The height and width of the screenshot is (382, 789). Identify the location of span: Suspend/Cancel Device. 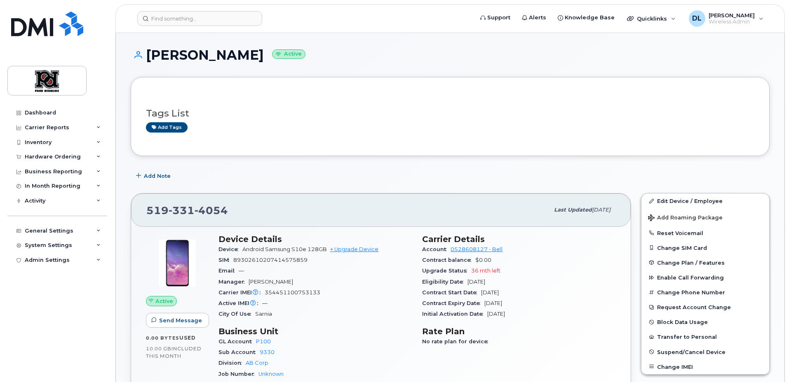
(691, 352).